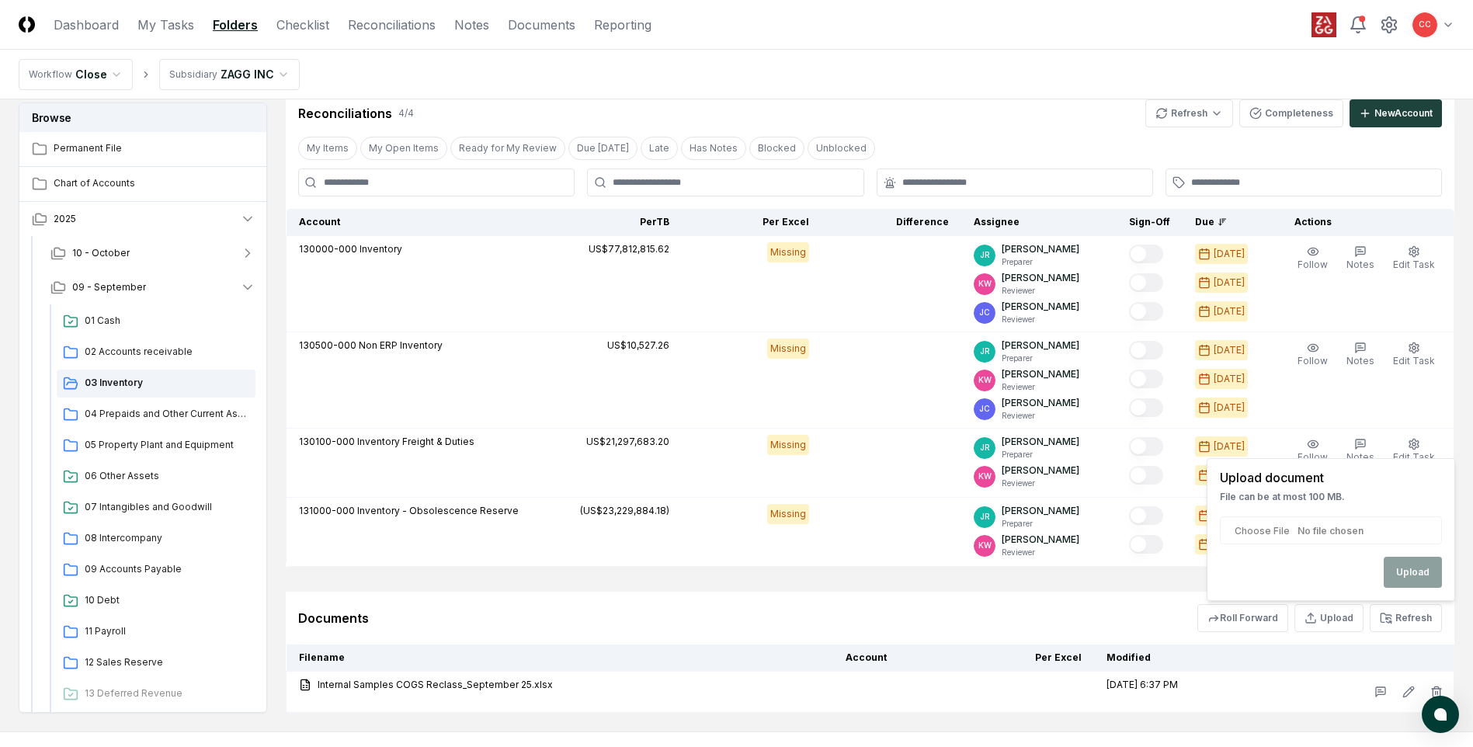  I want to click on nav: breadcrumb, so click(159, 75).